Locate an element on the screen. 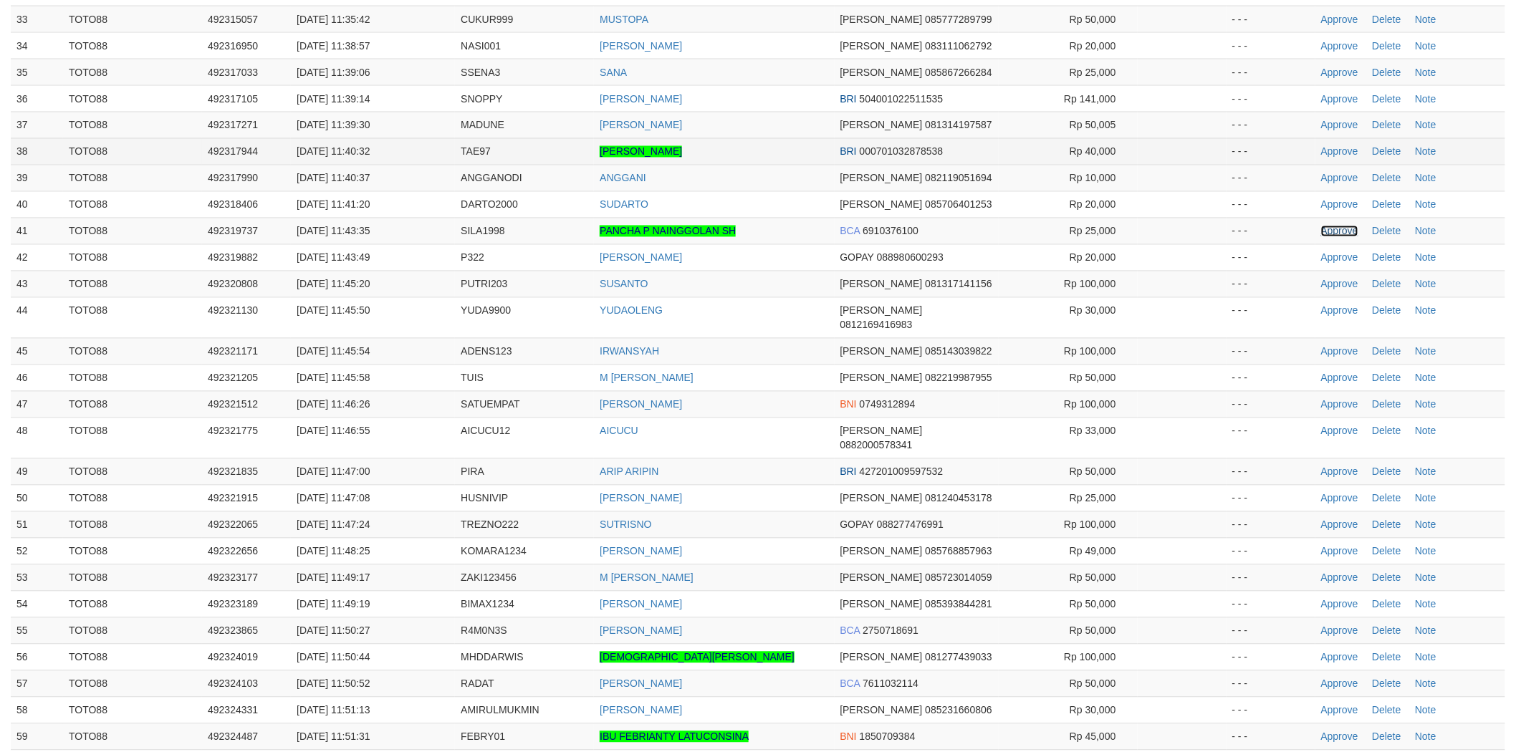 Image resolution: width=1516 pixels, height=752 pixels. span: 492321775 is located at coordinates (233, 431).